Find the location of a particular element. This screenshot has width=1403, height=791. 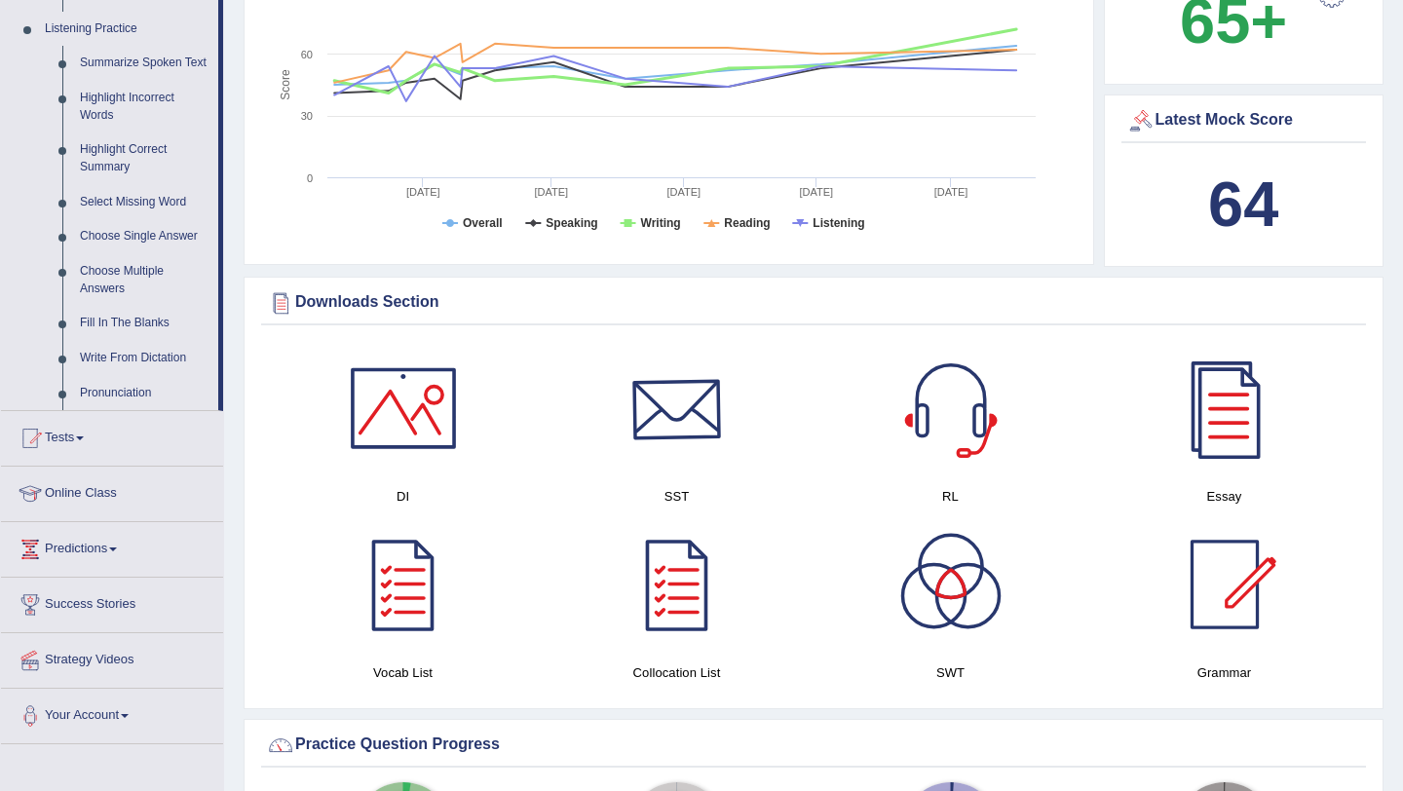

a: Summarize Spoken Text is located at coordinates (144, 63).